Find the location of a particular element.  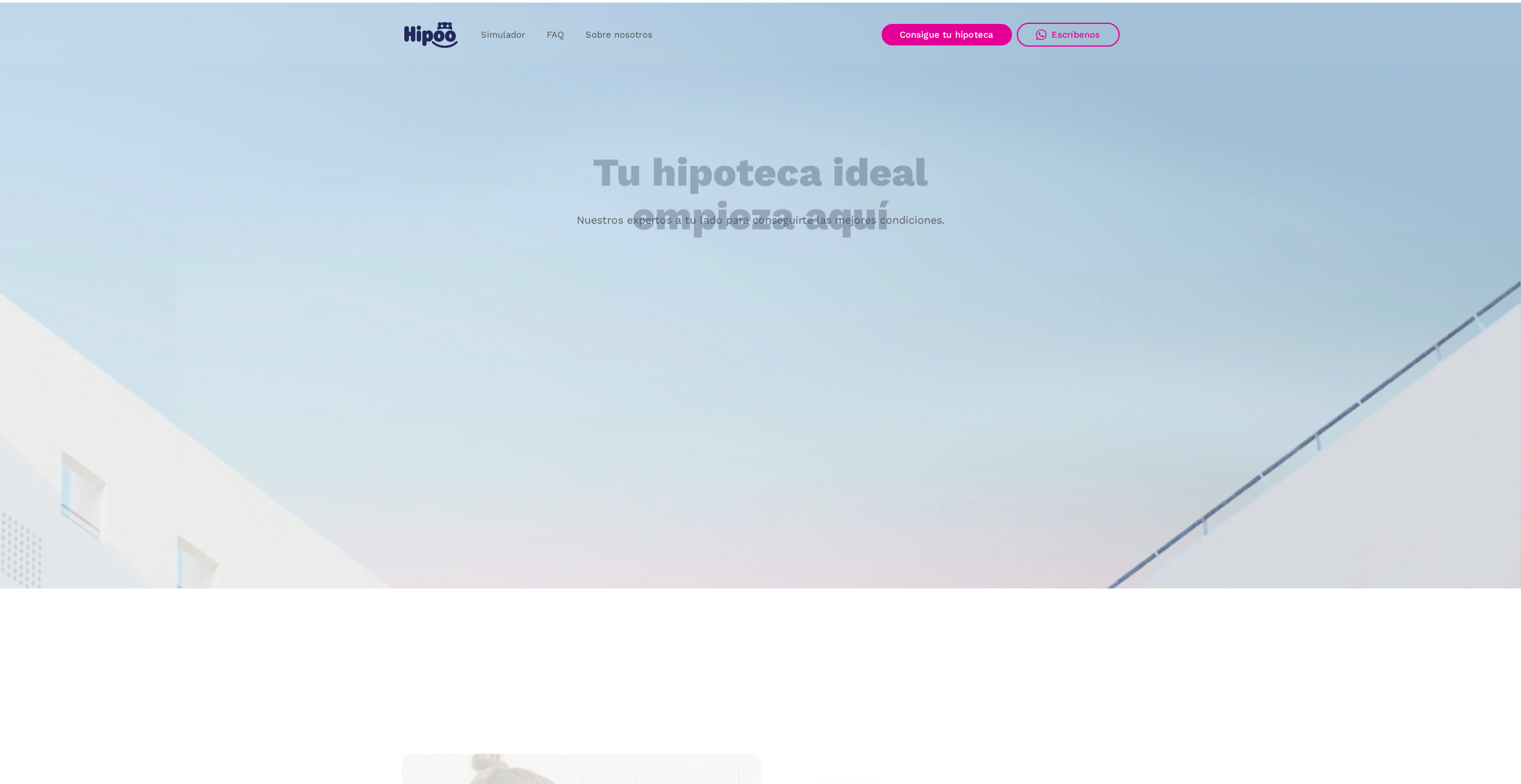

a: FAQ is located at coordinates (555, 35).